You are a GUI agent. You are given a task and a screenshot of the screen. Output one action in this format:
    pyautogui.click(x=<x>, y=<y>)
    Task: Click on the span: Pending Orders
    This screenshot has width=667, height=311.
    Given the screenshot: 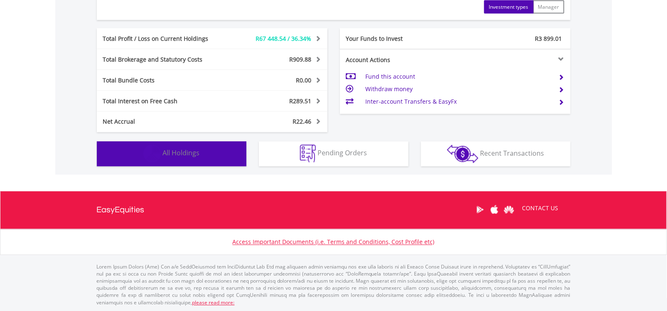 What is the action you would take?
    pyautogui.click(x=342, y=153)
    